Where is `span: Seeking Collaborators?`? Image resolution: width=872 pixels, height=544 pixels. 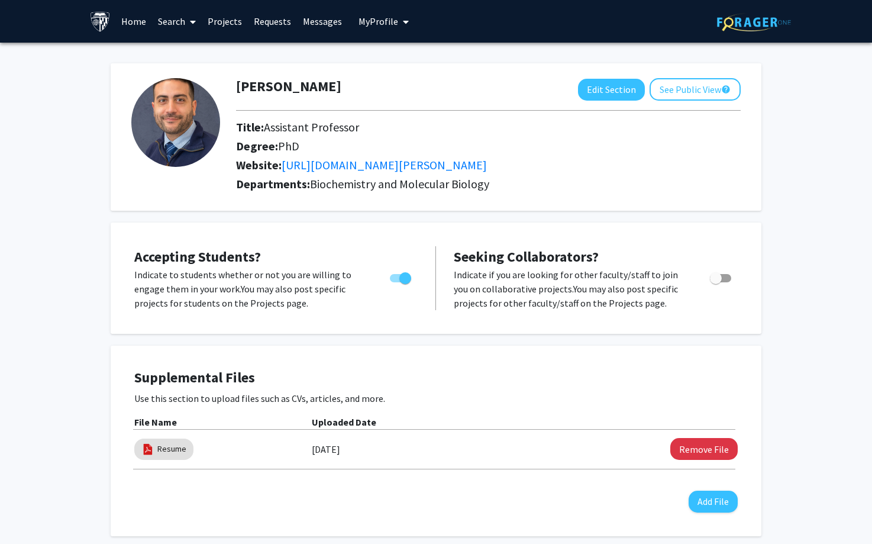 span: Seeking Collaborators? is located at coordinates (526, 256).